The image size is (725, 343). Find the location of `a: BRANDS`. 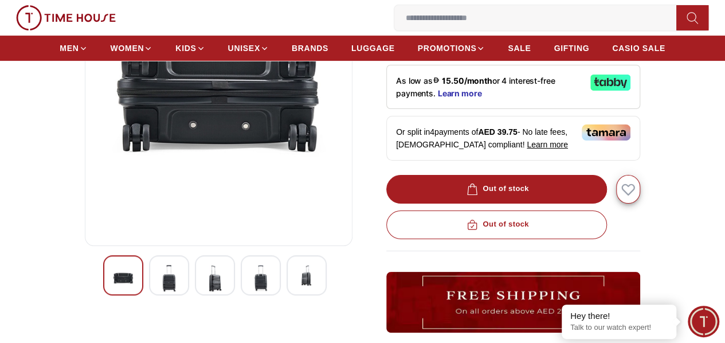

a: BRANDS is located at coordinates (310, 48).